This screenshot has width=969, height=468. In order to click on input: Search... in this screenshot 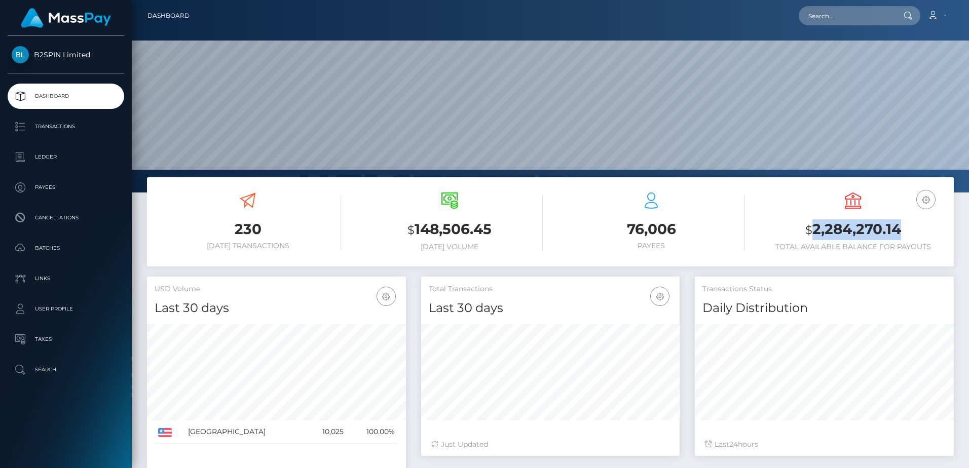, I will do `click(847, 16)`.